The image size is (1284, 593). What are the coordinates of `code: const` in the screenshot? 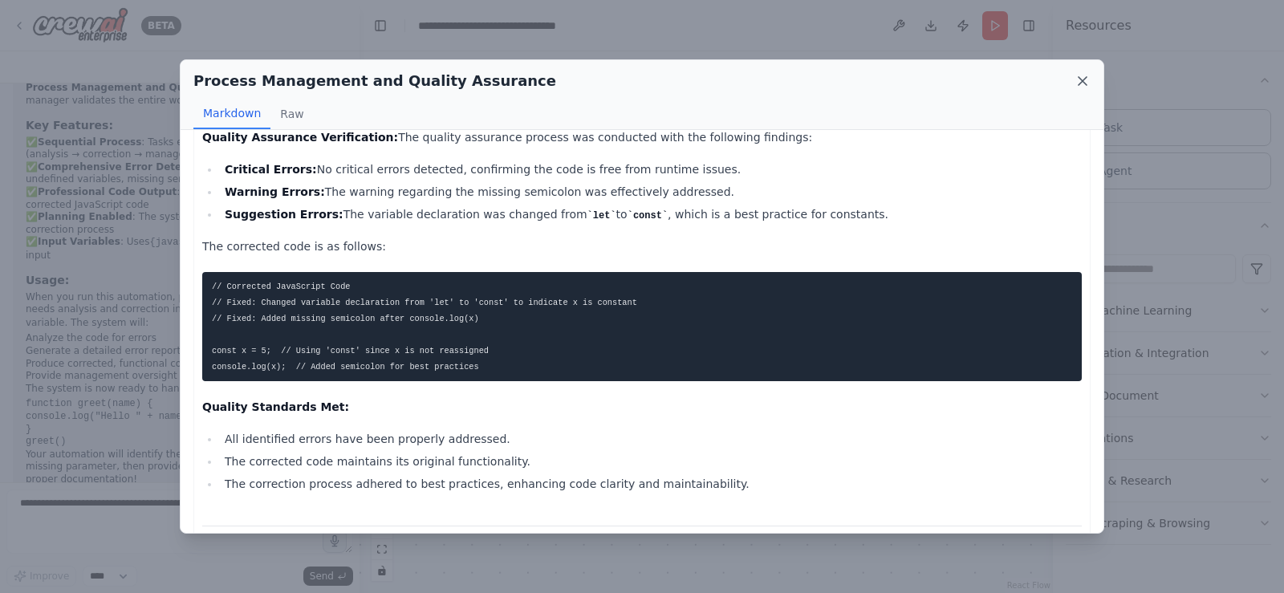 It's located at (648, 216).